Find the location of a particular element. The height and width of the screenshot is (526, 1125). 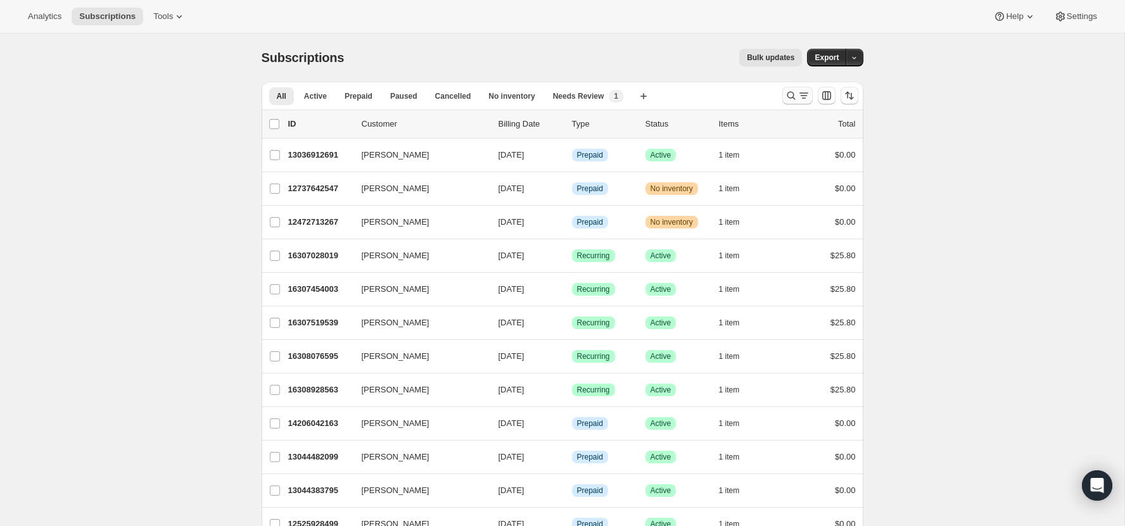

div: Open Intercom Messenger is located at coordinates (1097, 486).